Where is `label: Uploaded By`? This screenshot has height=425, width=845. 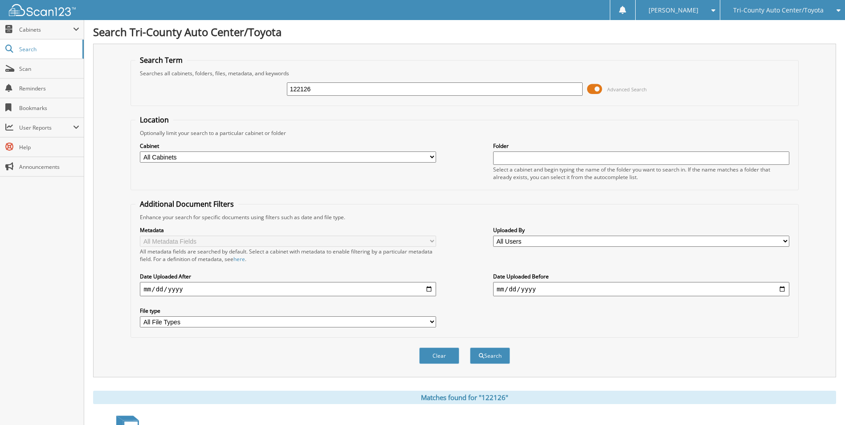
label: Uploaded By is located at coordinates (641, 230).